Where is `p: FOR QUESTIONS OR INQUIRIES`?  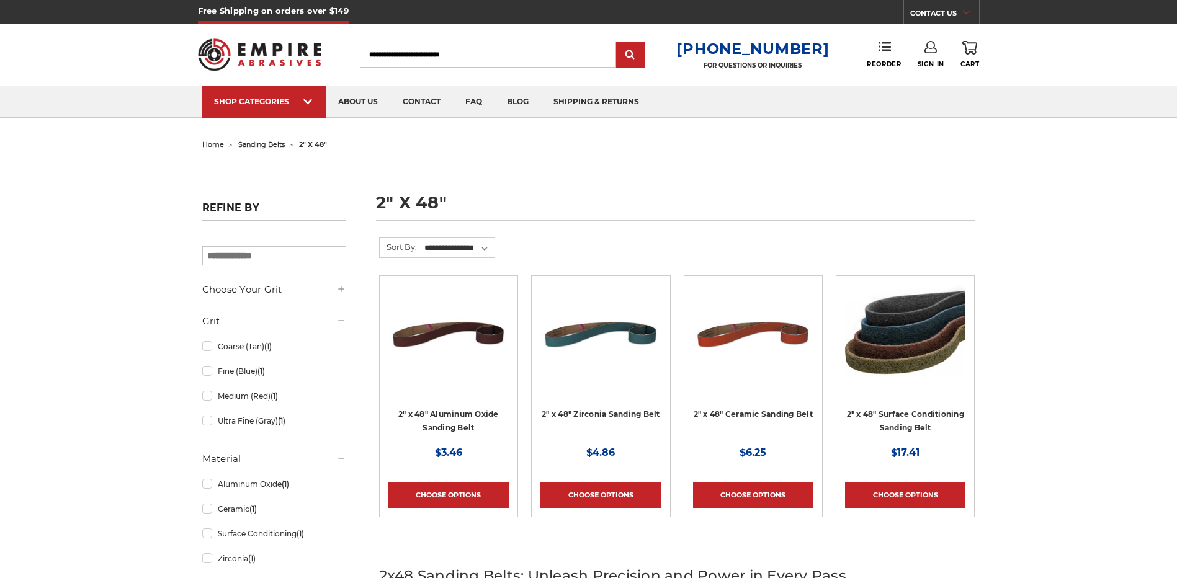 p: FOR QUESTIONS OR INQUIRIES is located at coordinates (753, 65).